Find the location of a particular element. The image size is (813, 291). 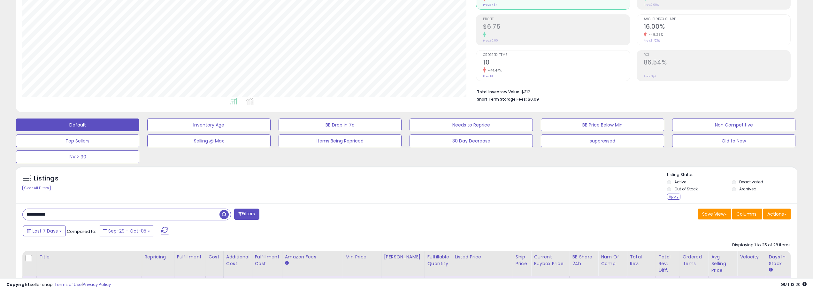

p: Listing States: is located at coordinates (732, 175).